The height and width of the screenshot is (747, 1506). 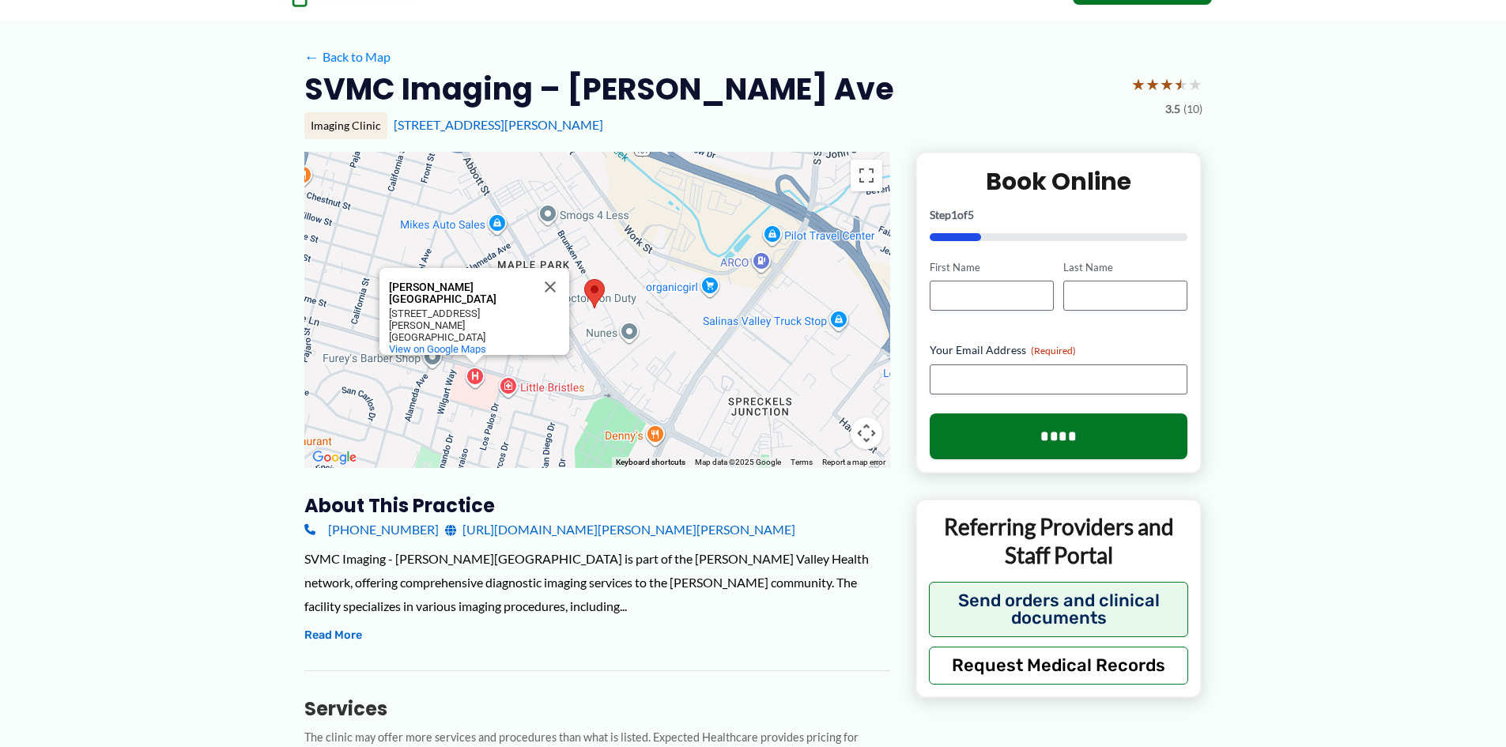 I want to click on h3: About this practice, so click(x=597, y=505).